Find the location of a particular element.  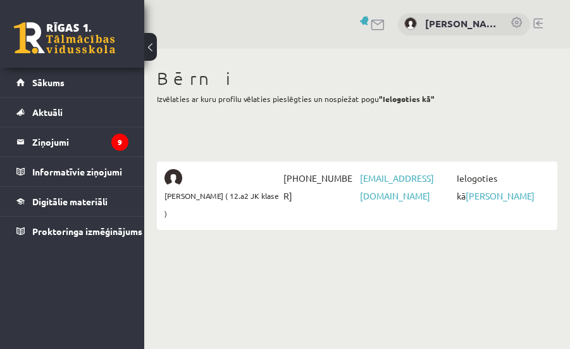

span: Sākums is located at coordinates (48, 82).